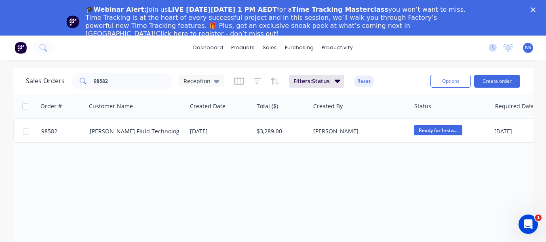 Image resolution: width=546 pixels, height=242 pixels. What do you see at coordinates (267, 106) in the screenshot?
I see `div: Total ($)` at bounding box center [267, 106].